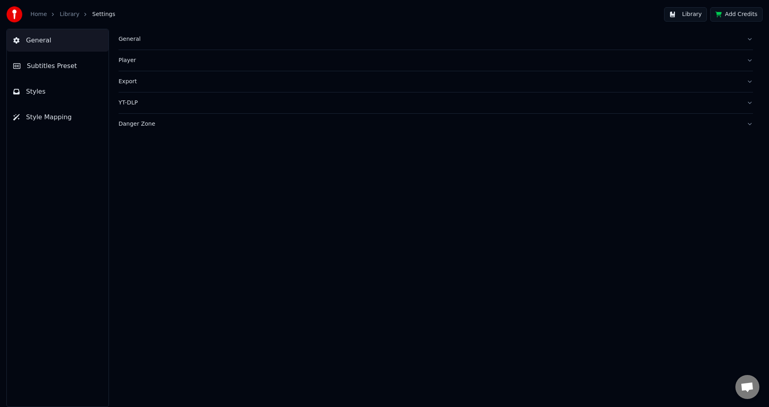 Image resolution: width=769 pixels, height=407 pixels. What do you see at coordinates (436, 60) in the screenshot?
I see `button: Player` at bounding box center [436, 60].